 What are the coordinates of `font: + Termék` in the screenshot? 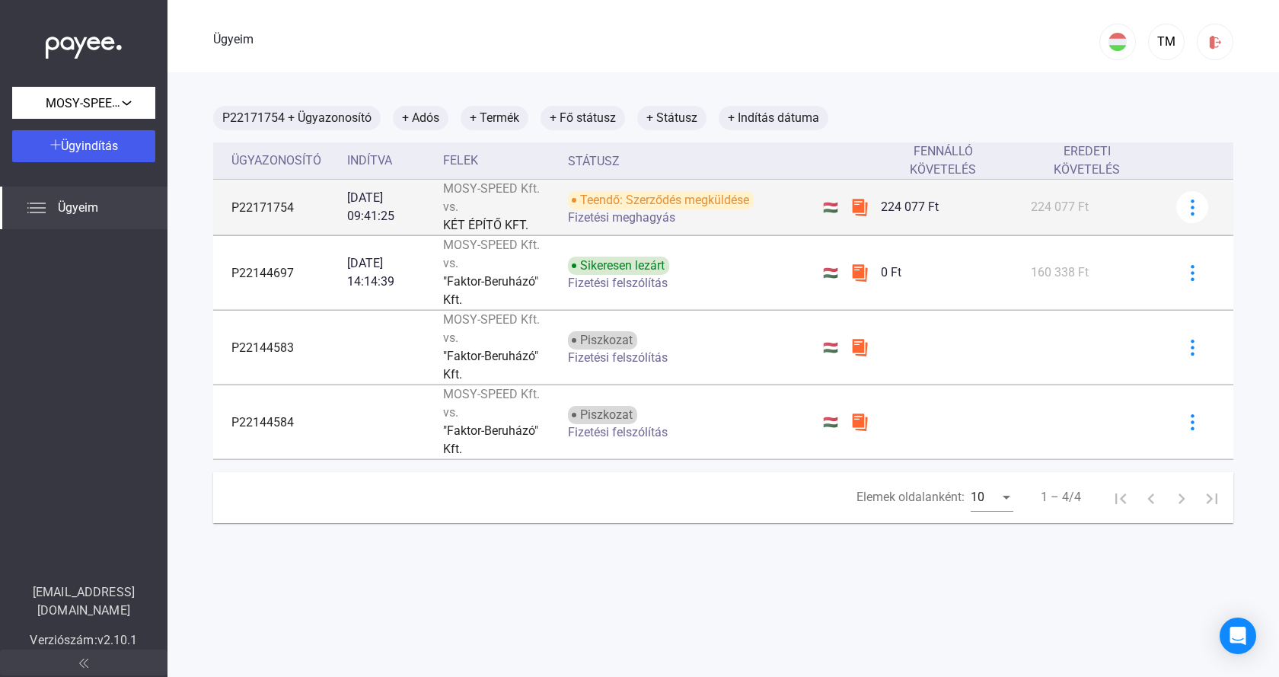 It's located at (494, 117).